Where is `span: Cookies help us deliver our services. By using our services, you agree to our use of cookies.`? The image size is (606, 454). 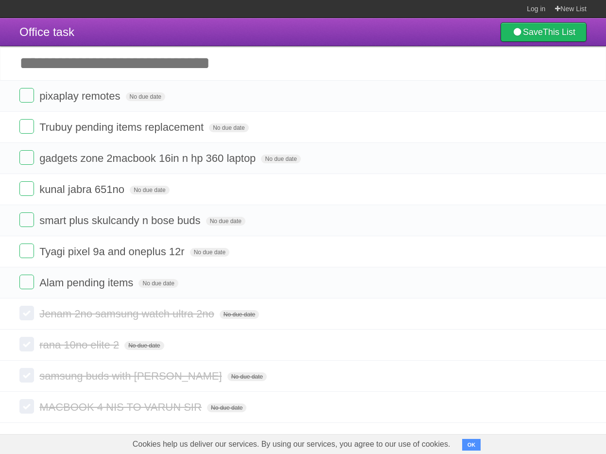
span: Cookies help us deliver our services. By using our services, you agree to our use of cookies. is located at coordinates (291, 444).